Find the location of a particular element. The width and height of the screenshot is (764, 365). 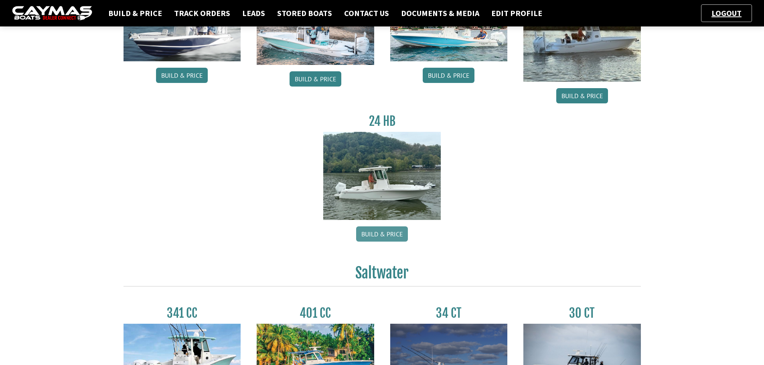

a: Stored Boats is located at coordinates (304, 13).